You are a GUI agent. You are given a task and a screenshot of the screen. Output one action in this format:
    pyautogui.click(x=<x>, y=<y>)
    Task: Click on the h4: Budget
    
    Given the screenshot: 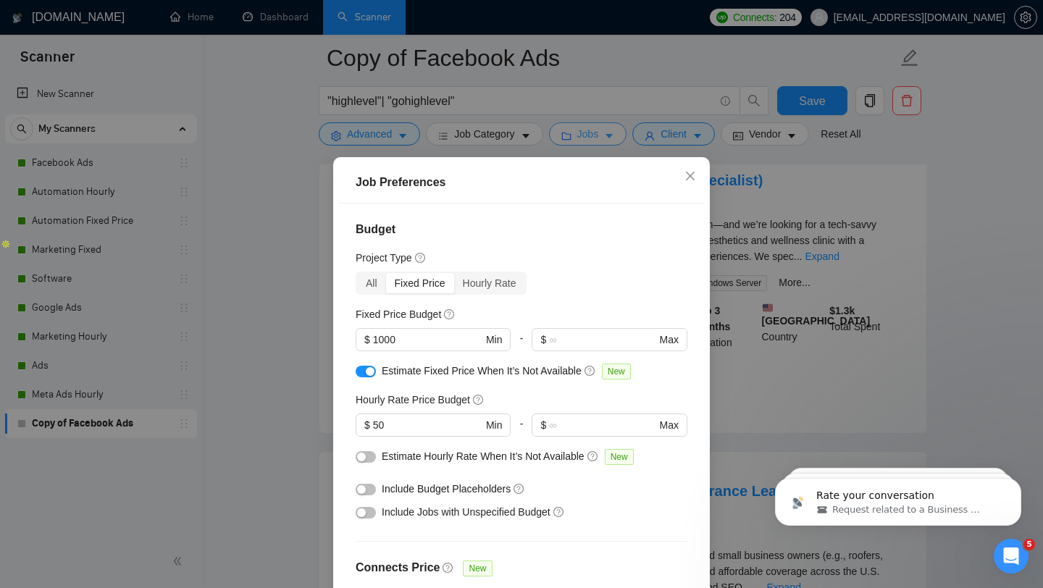 What is the action you would take?
    pyautogui.click(x=522, y=230)
    